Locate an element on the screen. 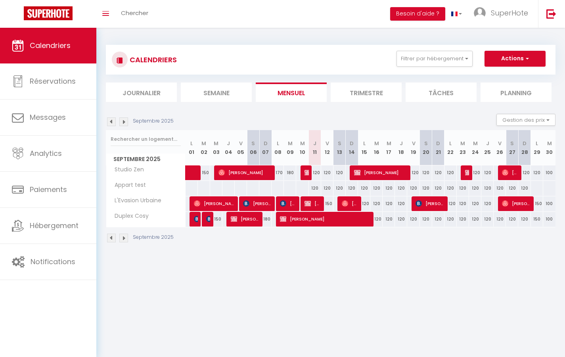 The height and width of the screenshot is (357, 565). button: Filtrer par hébergement is located at coordinates (435, 59).